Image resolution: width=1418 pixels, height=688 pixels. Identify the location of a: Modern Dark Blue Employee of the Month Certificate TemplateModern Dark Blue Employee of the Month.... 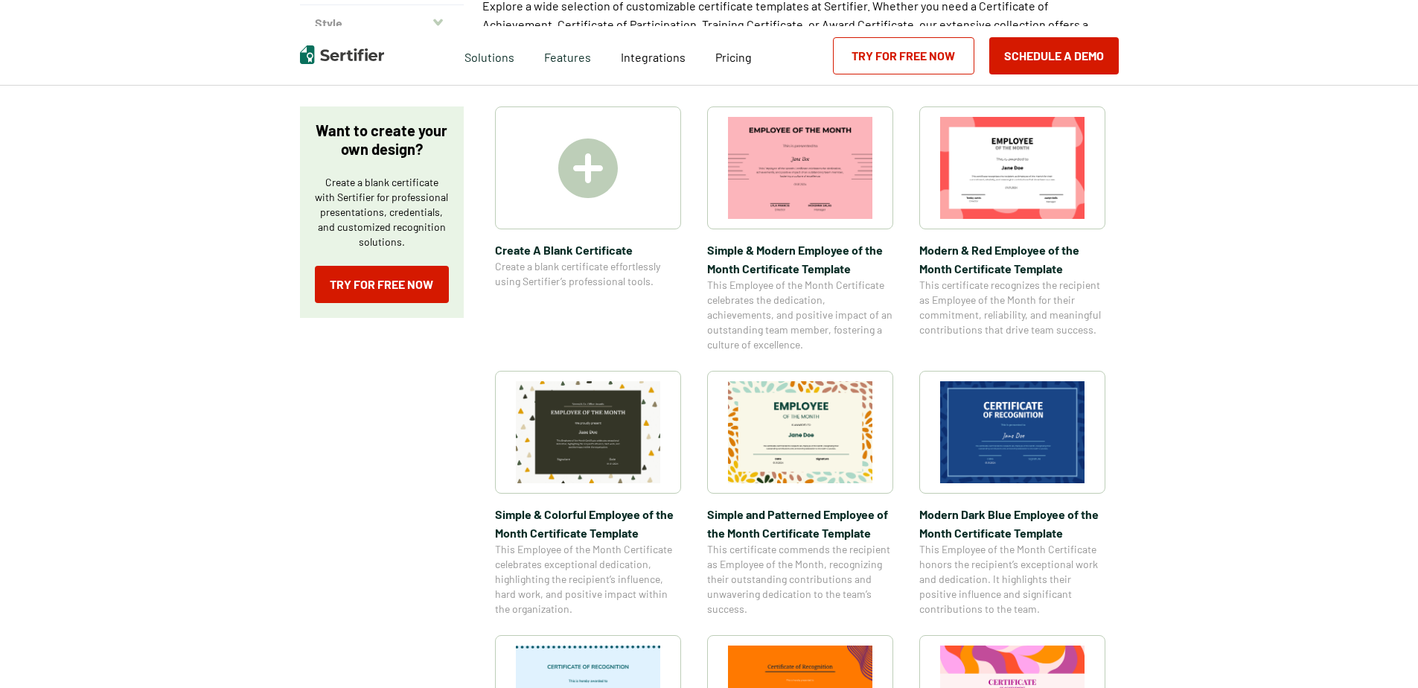
(1012, 493).